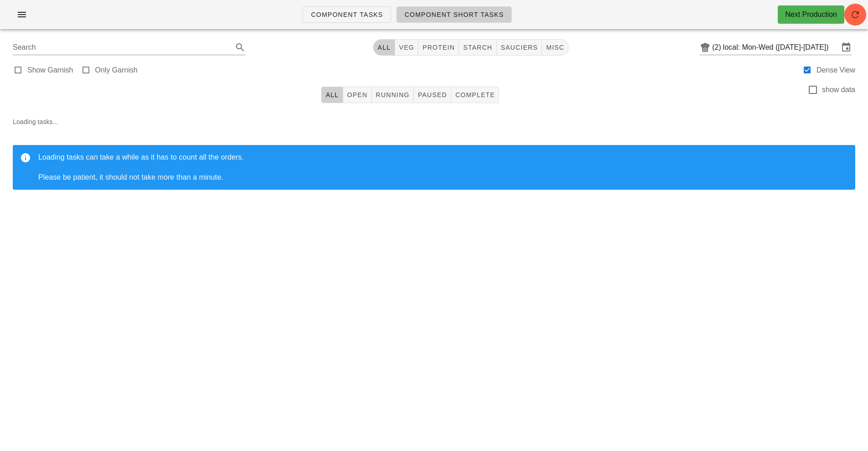  What do you see at coordinates (392, 95) in the screenshot?
I see `span: Running` at bounding box center [392, 95].